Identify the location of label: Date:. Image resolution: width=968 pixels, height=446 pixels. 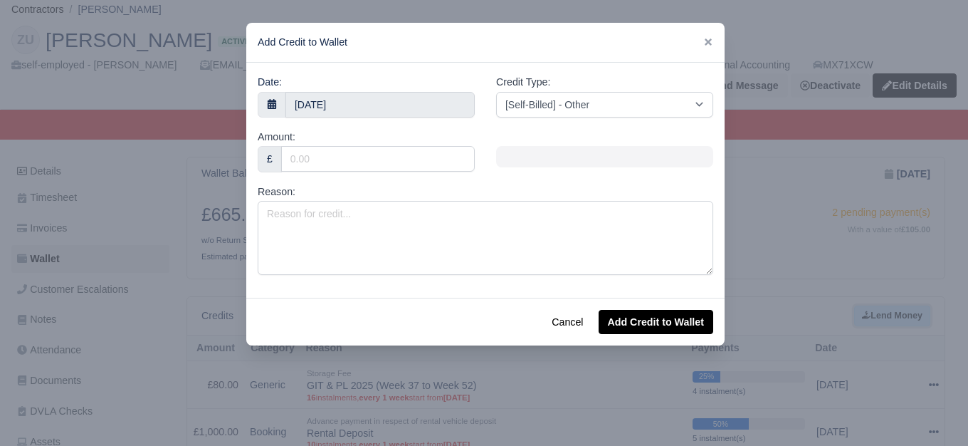
(270, 82).